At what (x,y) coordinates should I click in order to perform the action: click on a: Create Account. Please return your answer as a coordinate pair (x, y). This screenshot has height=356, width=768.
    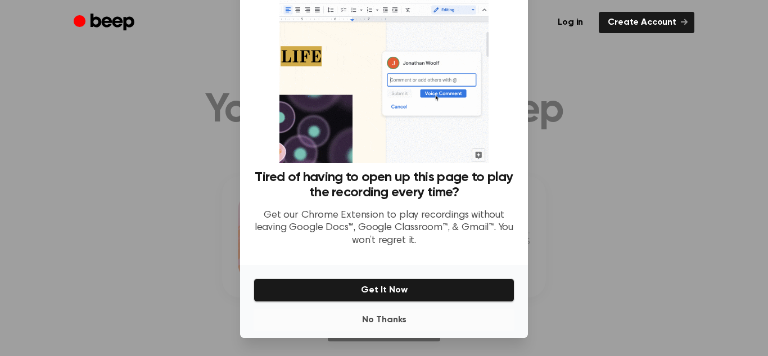
    Looking at the image, I should click on (647, 23).